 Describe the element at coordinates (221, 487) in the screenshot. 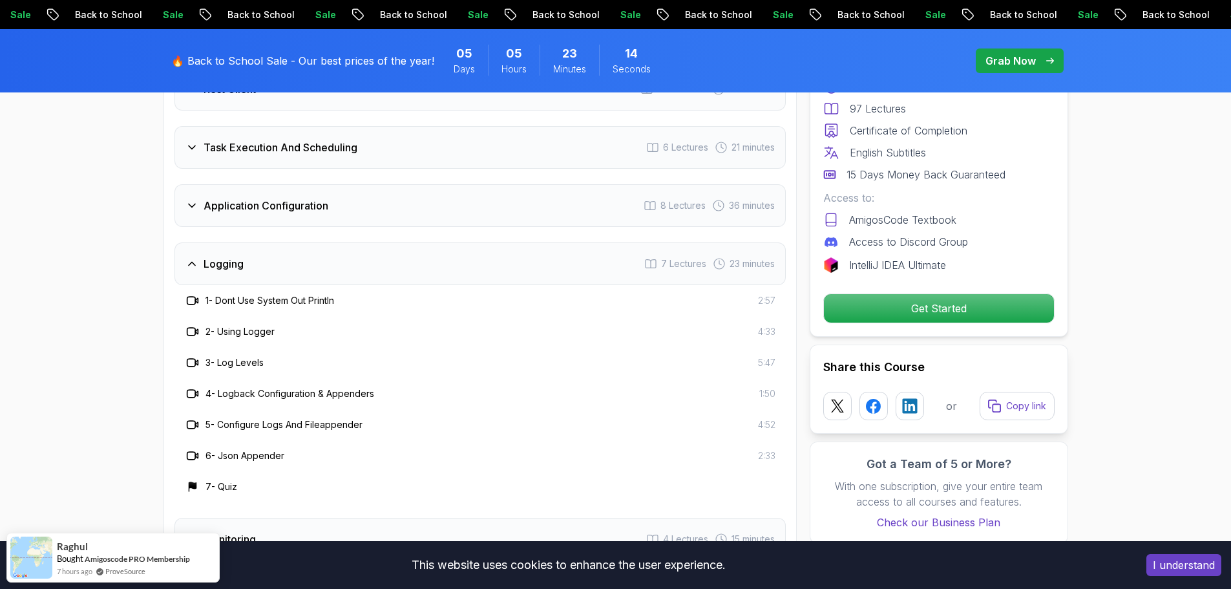

I see `h3: 7 - Quiz` at that location.